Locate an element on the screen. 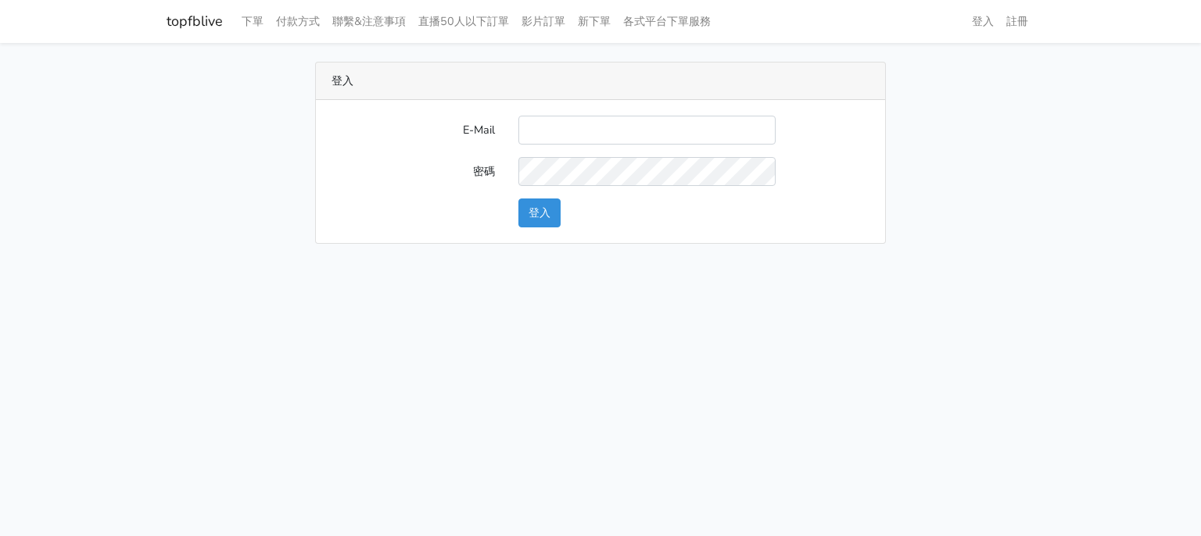  a: 新下單 is located at coordinates (594, 21).